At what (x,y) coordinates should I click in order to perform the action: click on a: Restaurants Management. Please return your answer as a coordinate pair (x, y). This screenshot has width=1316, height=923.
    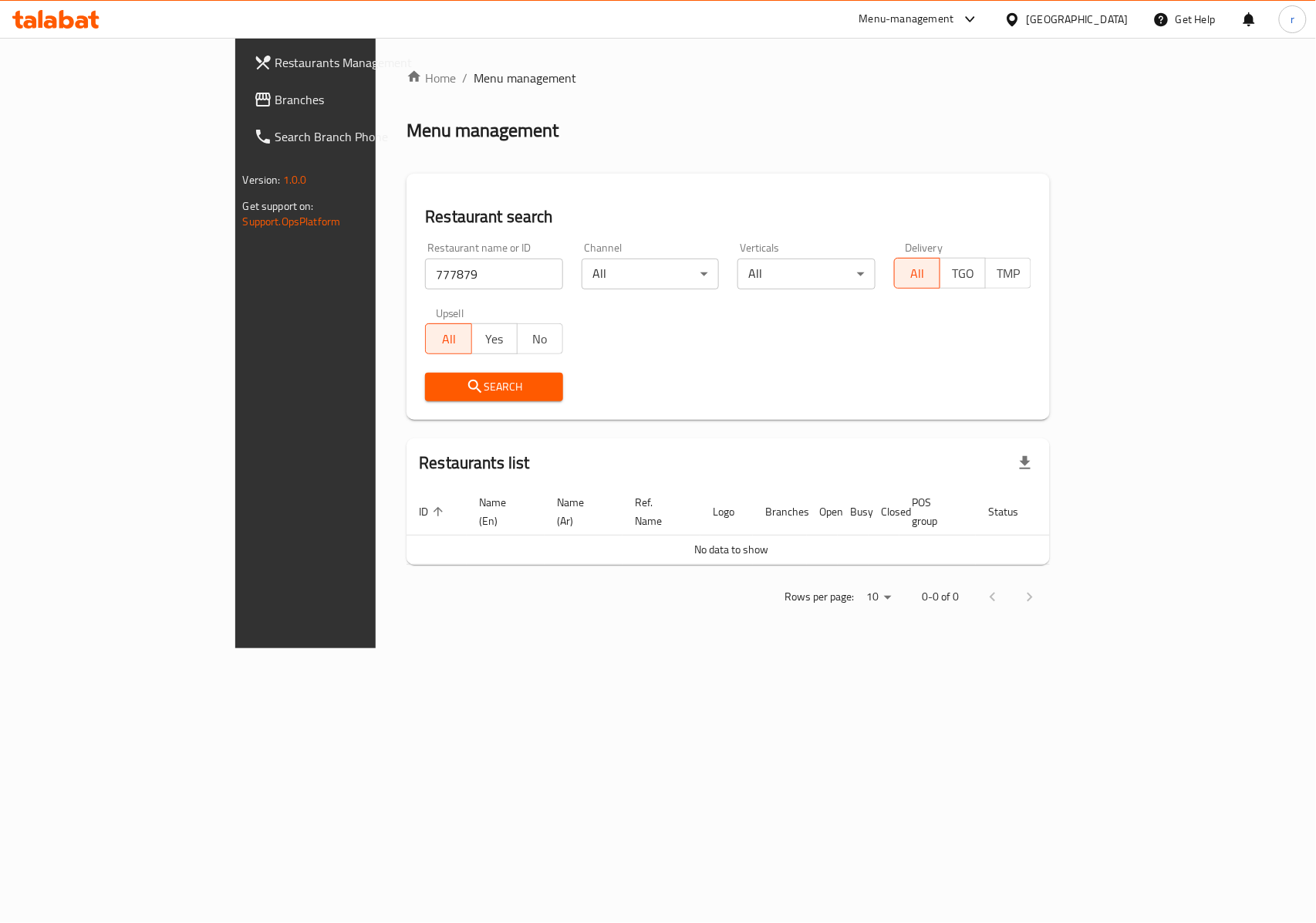
    Looking at the image, I should click on (348, 63).